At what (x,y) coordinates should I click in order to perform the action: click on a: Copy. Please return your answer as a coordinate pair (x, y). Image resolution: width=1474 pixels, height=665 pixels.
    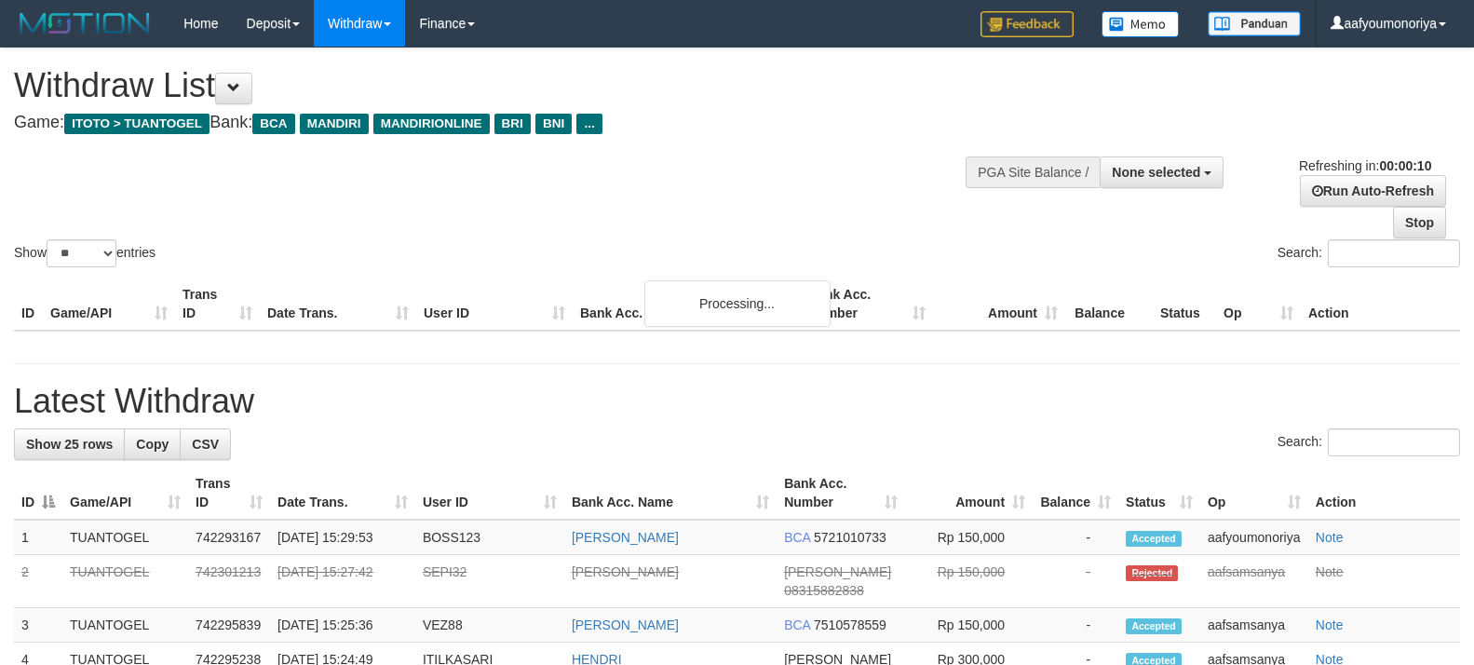
    Looking at the image, I should click on (152, 444).